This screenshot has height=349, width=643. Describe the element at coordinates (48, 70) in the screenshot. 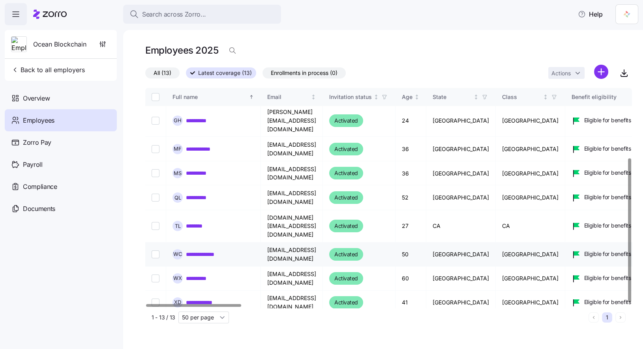

I see `span: Back to all employers` at that location.